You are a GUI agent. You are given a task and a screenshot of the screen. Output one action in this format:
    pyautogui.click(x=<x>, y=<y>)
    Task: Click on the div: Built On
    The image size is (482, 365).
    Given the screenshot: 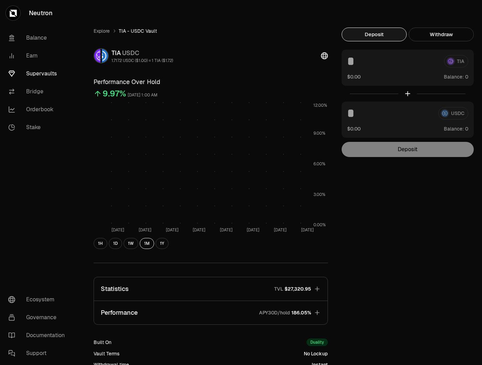 What is the action you would take?
    pyautogui.click(x=103, y=342)
    